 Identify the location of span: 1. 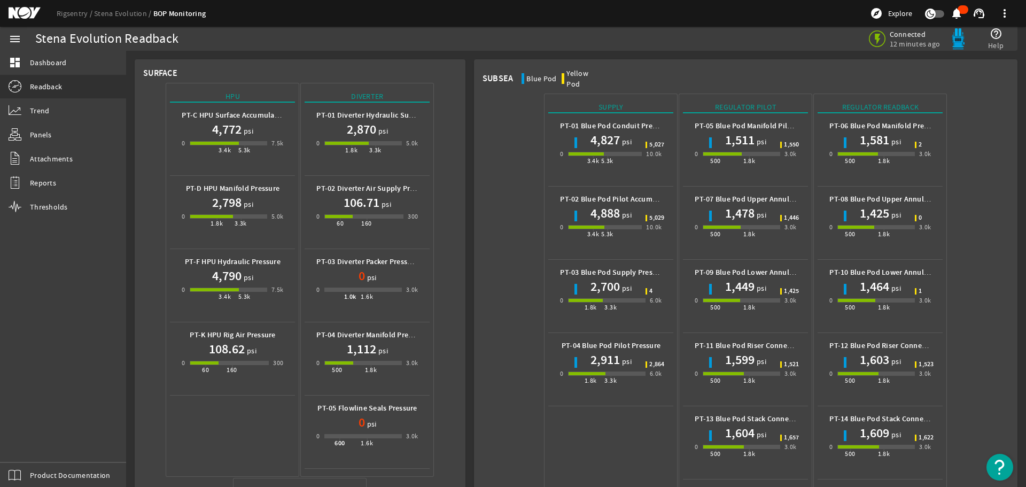
(920, 291).